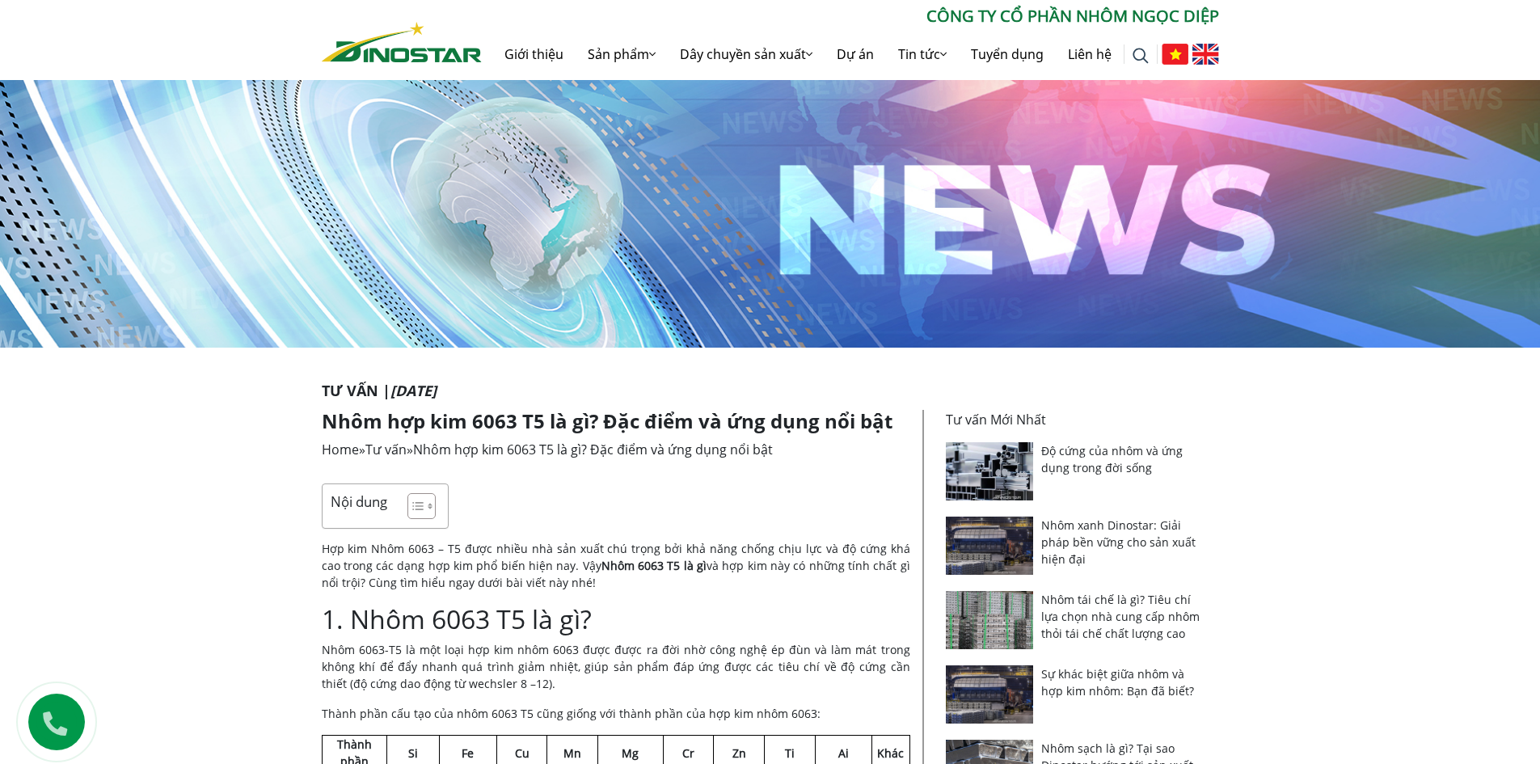 The image size is (1540, 764). I want to click on p: Nội dung, so click(359, 501).